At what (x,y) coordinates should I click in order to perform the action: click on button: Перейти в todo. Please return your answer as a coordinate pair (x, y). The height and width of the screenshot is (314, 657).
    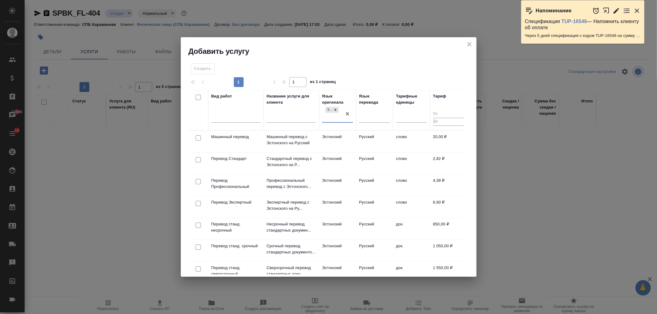
    Looking at the image, I should click on (627, 11).